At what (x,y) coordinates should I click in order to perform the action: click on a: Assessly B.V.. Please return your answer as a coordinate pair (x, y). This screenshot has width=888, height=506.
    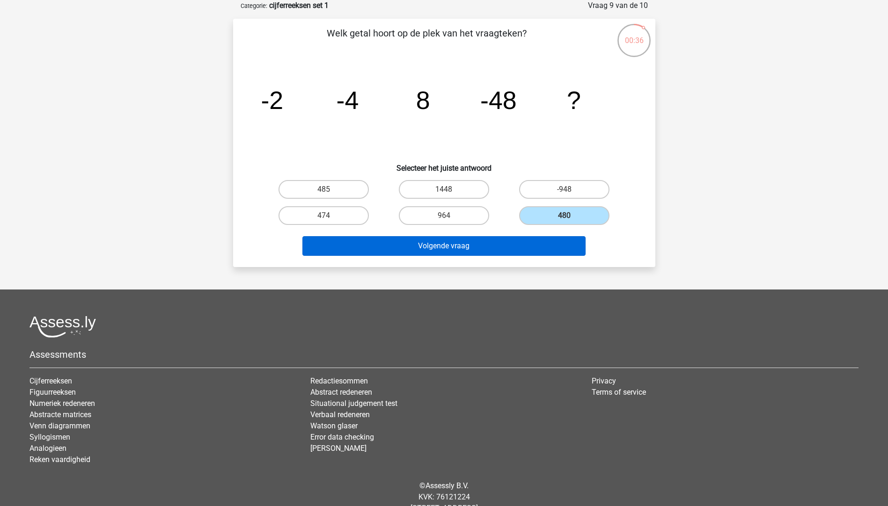
    Looking at the image, I should click on (447, 486).